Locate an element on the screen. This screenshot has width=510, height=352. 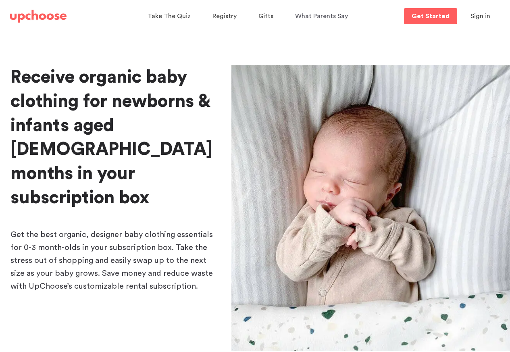
a: Get Started is located at coordinates (431, 16).